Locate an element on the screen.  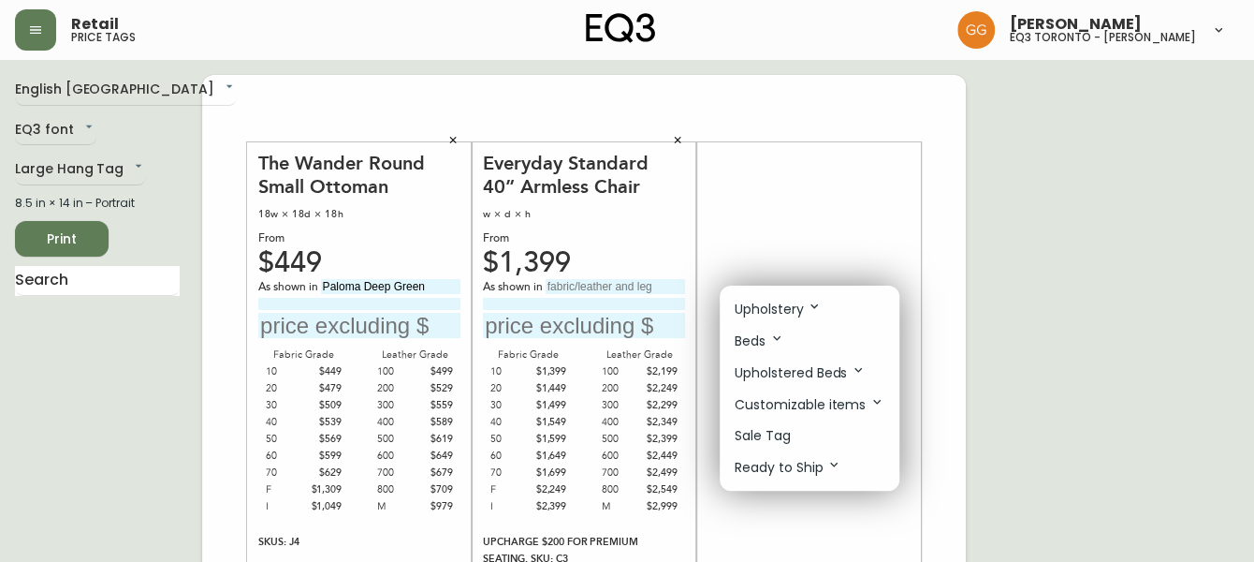
p: Customizable items is located at coordinates (810, 404).